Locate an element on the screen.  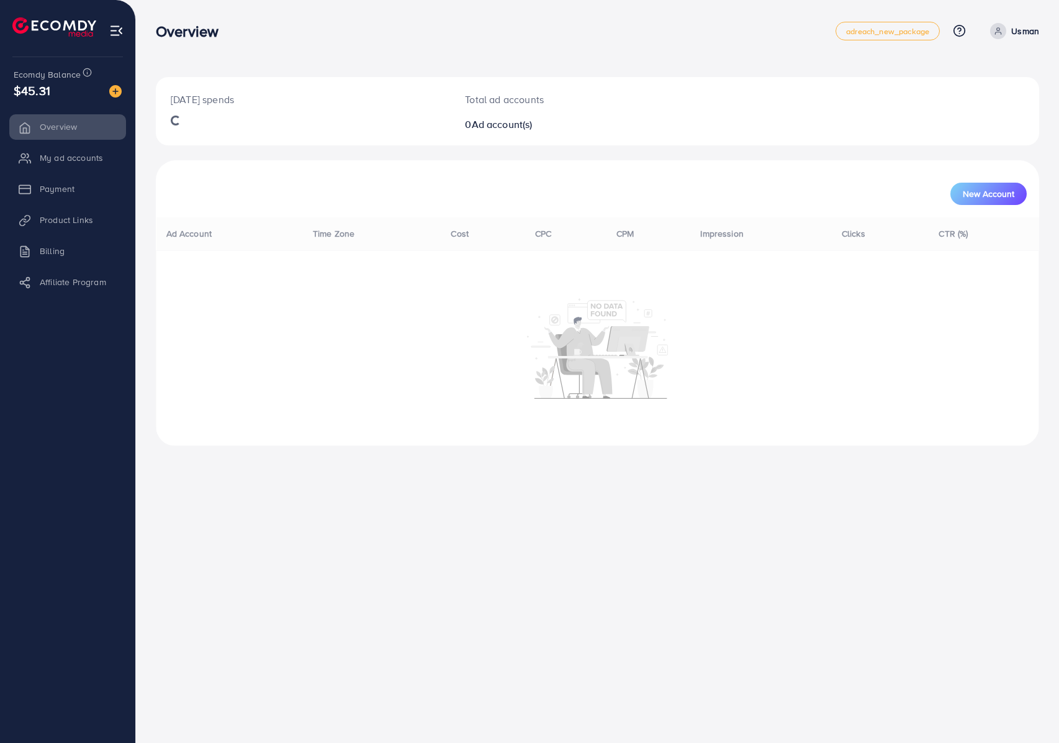
h3: Overview is located at coordinates (192, 31).